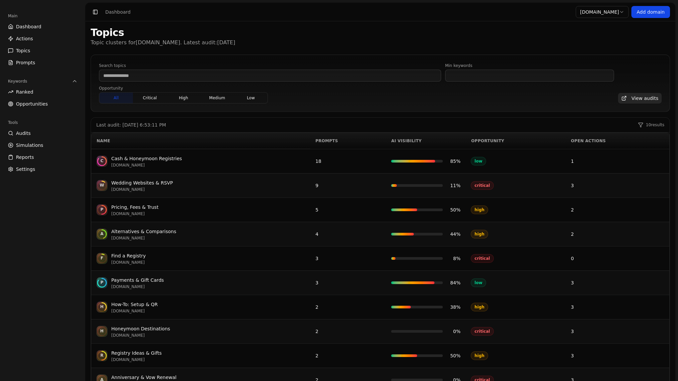 The height and width of the screenshot is (381, 678). What do you see at coordinates (102, 356) in the screenshot?
I see `span: R` at bounding box center [102, 356].